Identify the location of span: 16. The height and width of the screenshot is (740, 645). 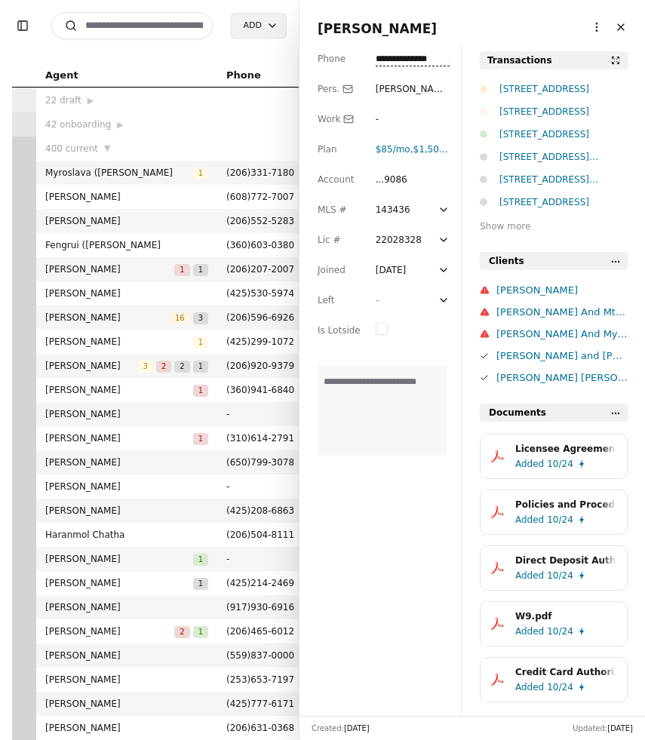
(180, 318).